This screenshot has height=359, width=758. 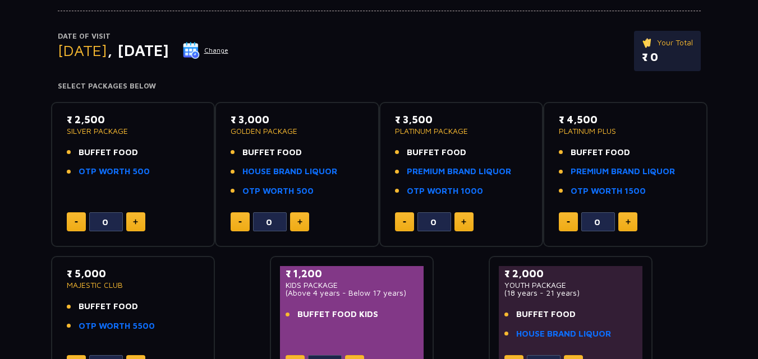 What do you see at coordinates (205, 50) in the screenshot?
I see `button: Change` at bounding box center [205, 50].